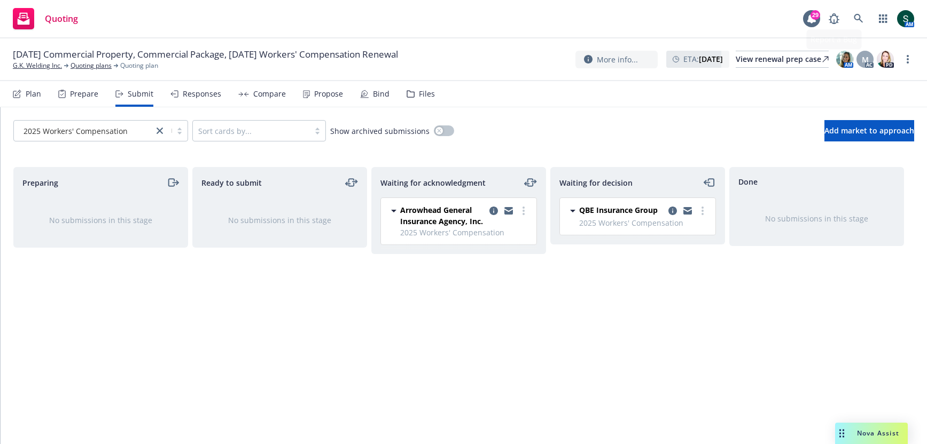 The image size is (927, 444). What do you see at coordinates (703, 59) in the screenshot?
I see `span: ETA :` at bounding box center [703, 59].